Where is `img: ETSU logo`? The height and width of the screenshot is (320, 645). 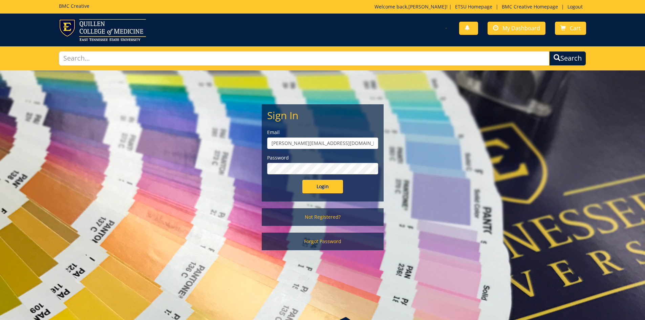
img: ETSU logo is located at coordinates (102, 30).